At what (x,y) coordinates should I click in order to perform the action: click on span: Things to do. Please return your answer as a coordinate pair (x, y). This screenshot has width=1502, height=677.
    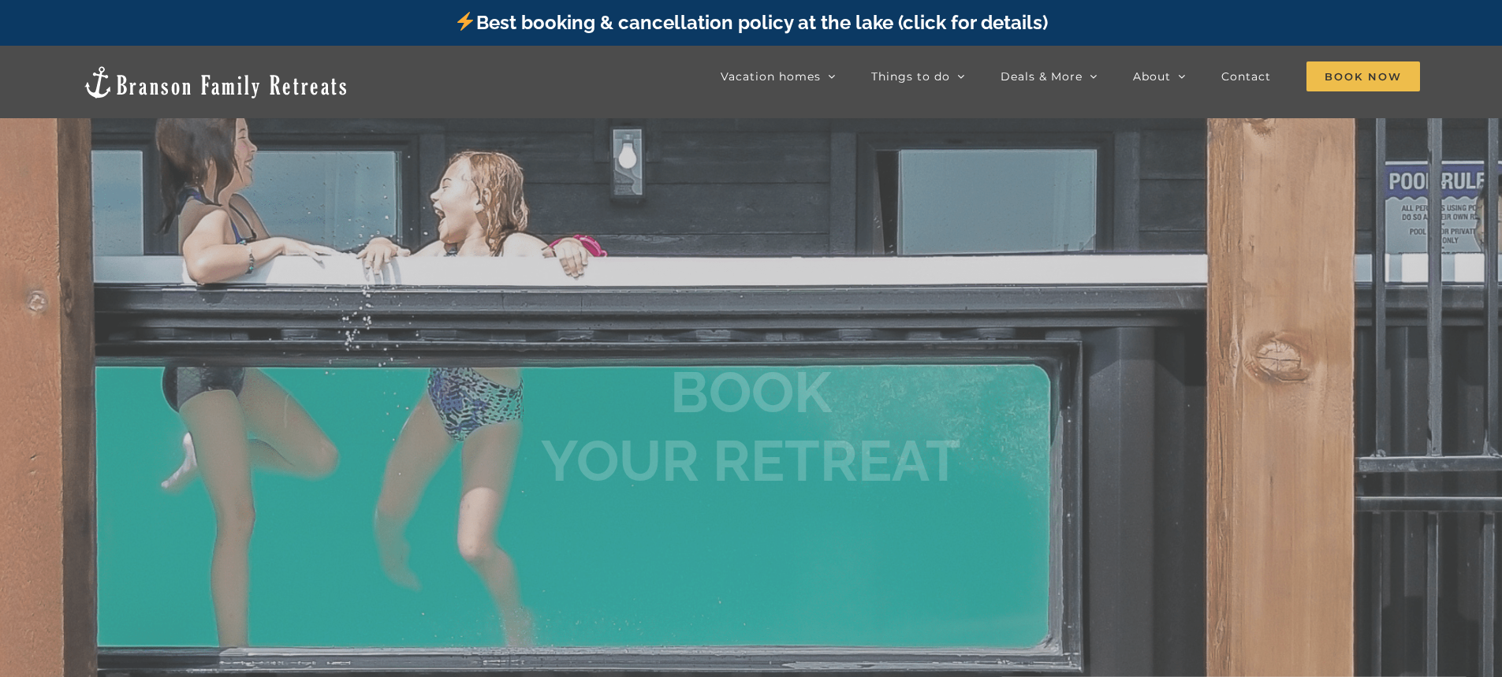
    Looking at the image, I should click on (911, 76).